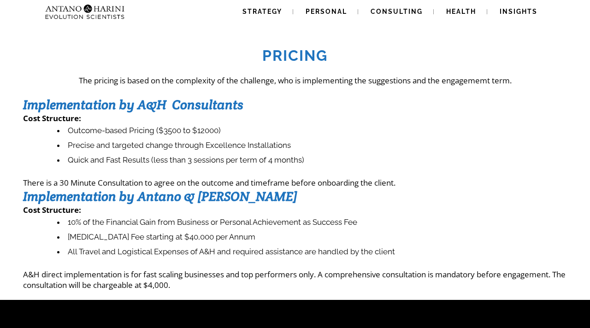 This screenshot has height=328, width=590. What do you see at coordinates (312, 252) in the screenshot?
I see `li: All Travel and Logistical Expenses of A&H and required assistance are handled by the client` at bounding box center [312, 252].